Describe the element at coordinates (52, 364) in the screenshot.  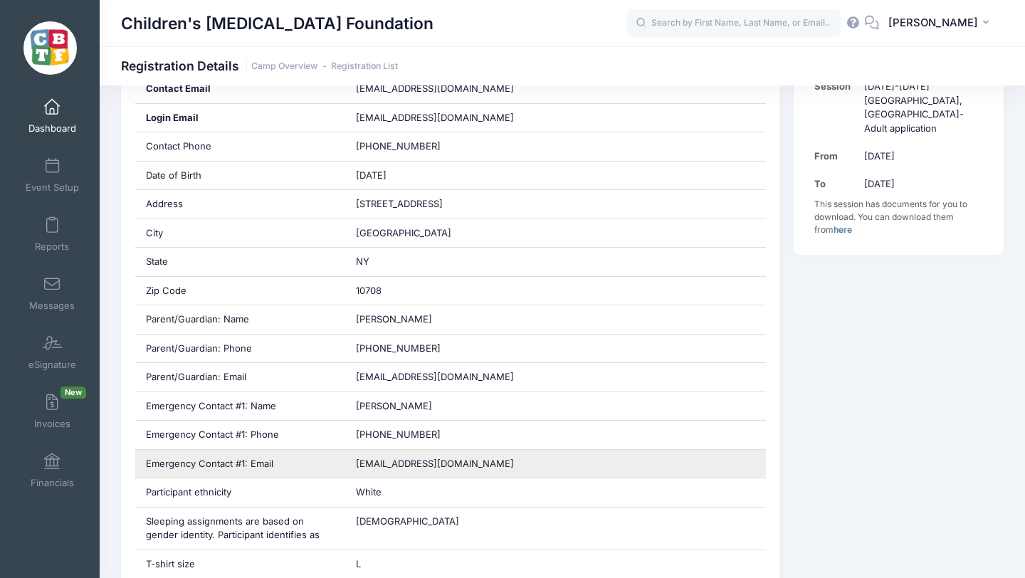
I see `span: eSignature` at that location.